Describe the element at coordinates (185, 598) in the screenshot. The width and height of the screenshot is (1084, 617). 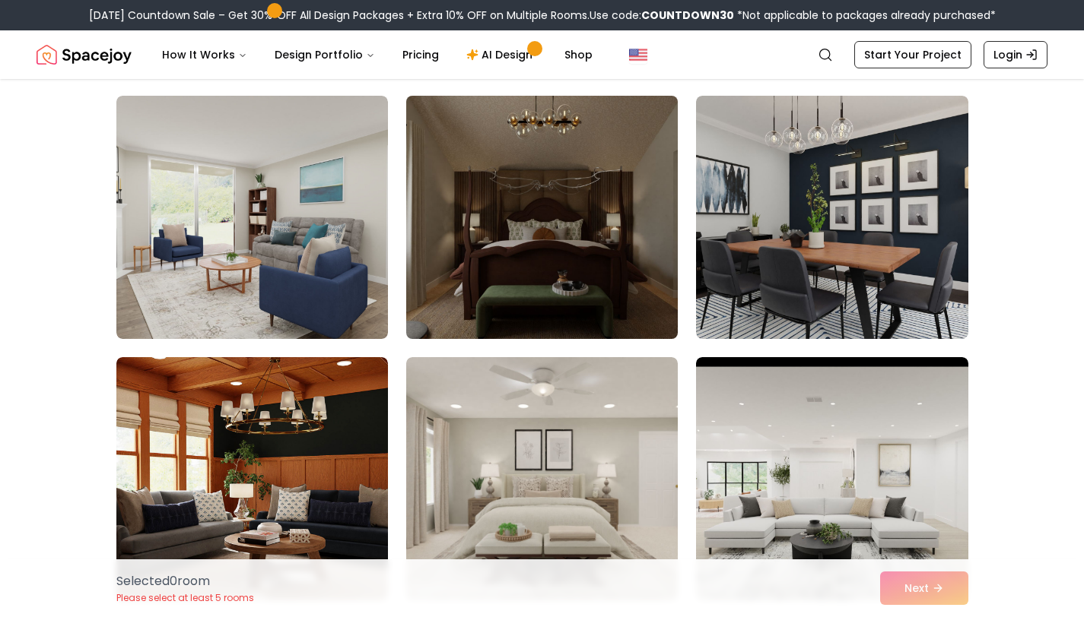
I see `p: Please select at least 5 rooms` at that location.